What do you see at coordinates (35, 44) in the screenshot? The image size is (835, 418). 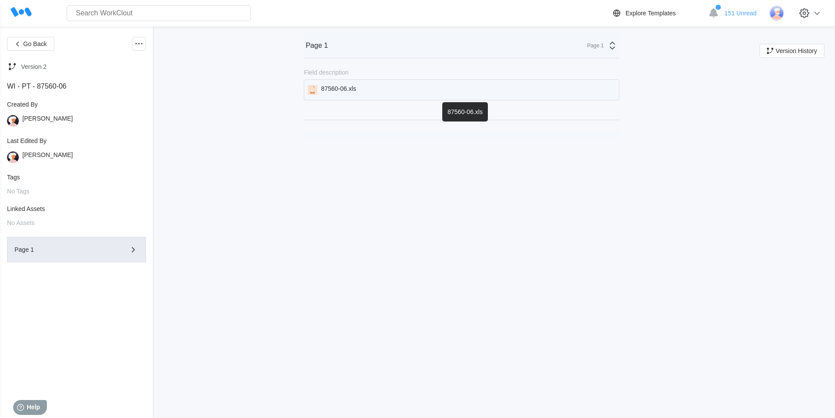 I see `span: Go Back` at bounding box center [35, 44].